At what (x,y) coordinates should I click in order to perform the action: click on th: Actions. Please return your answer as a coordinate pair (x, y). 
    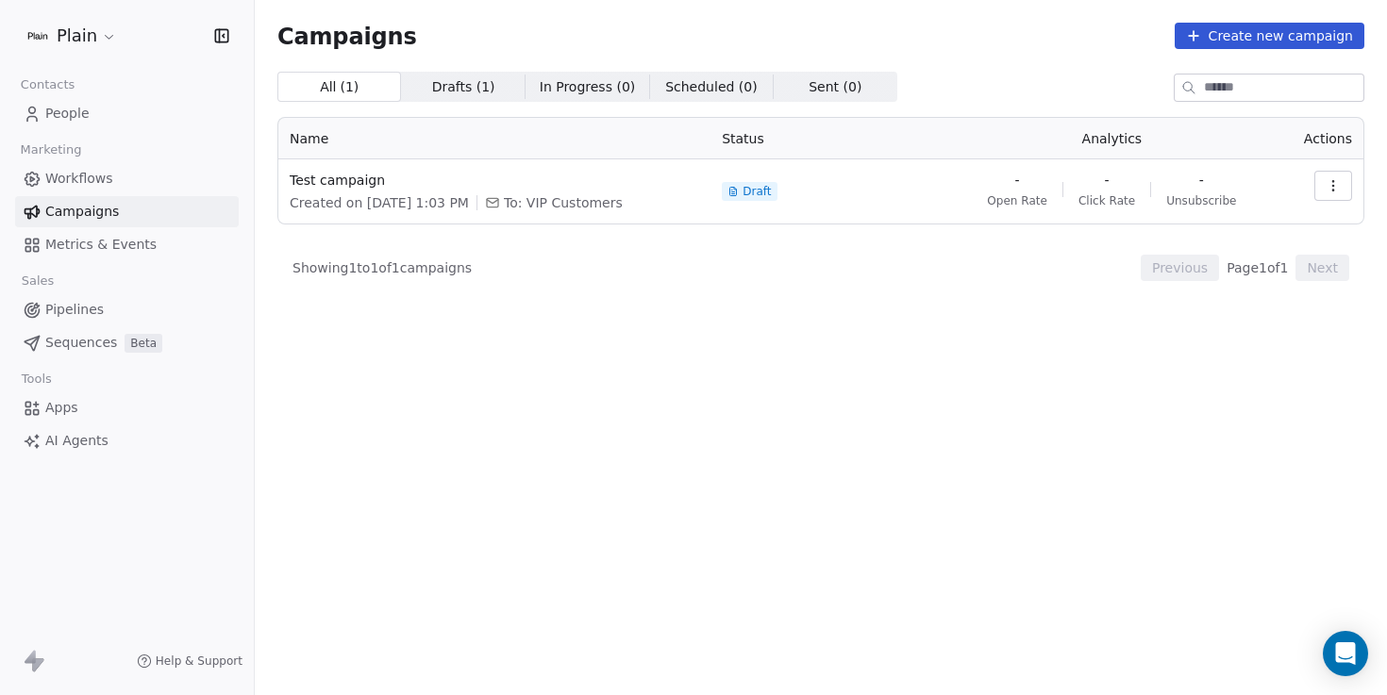
    Looking at the image, I should click on (1320, 139).